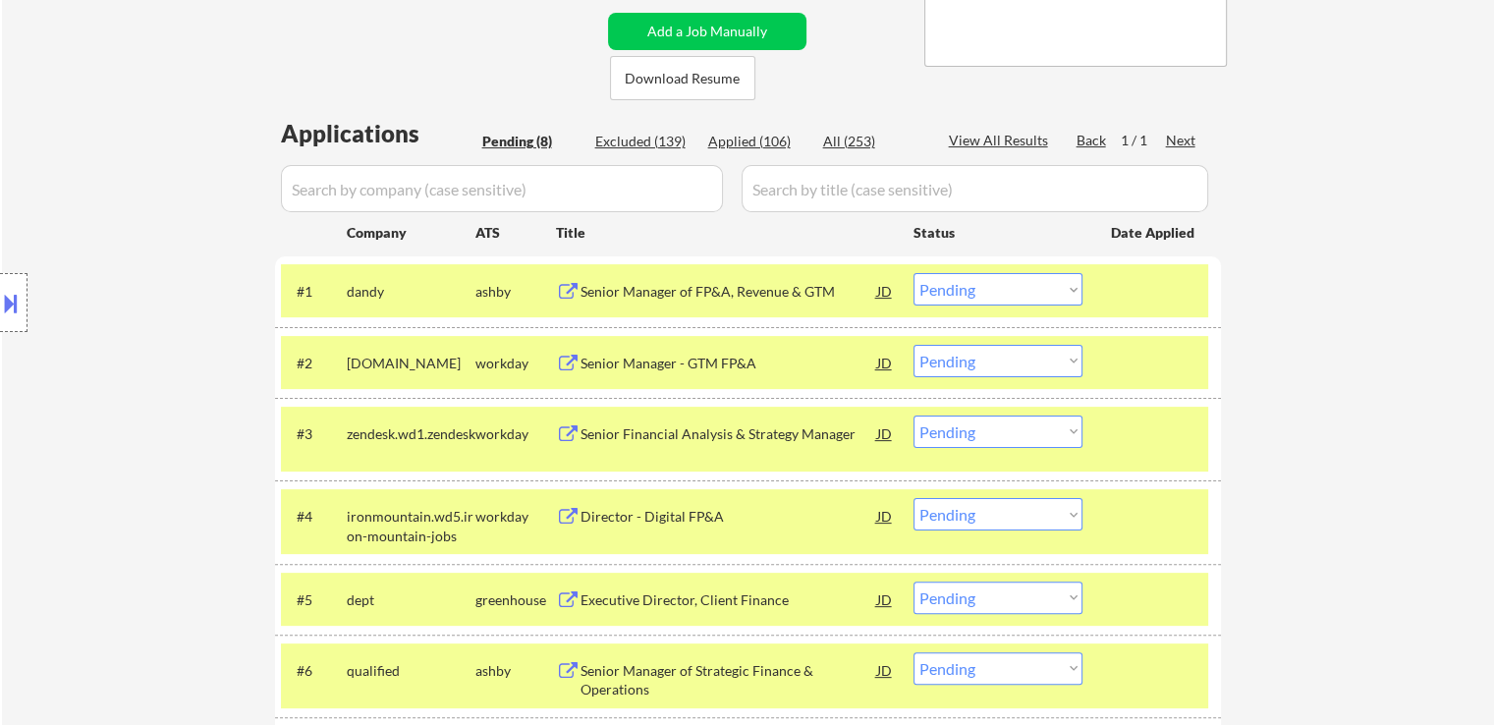  What do you see at coordinates (707, 31) in the screenshot?
I see `button: Add a Job Manually` at bounding box center [707, 31].